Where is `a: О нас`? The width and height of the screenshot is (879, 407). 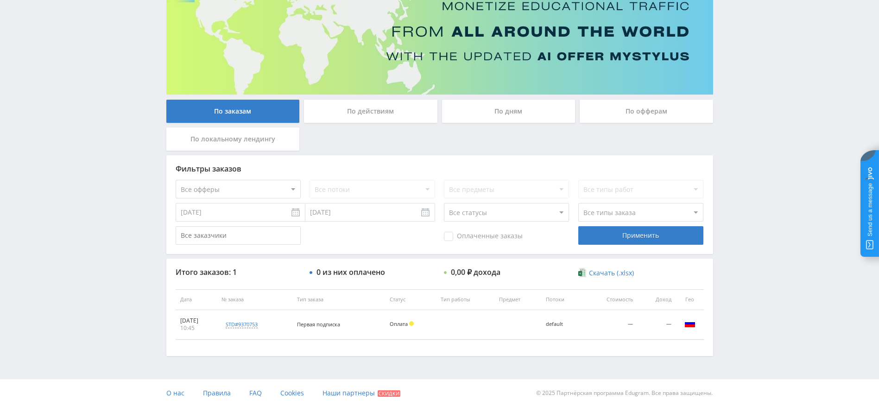
a: О нас is located at coordinates (175, 393).